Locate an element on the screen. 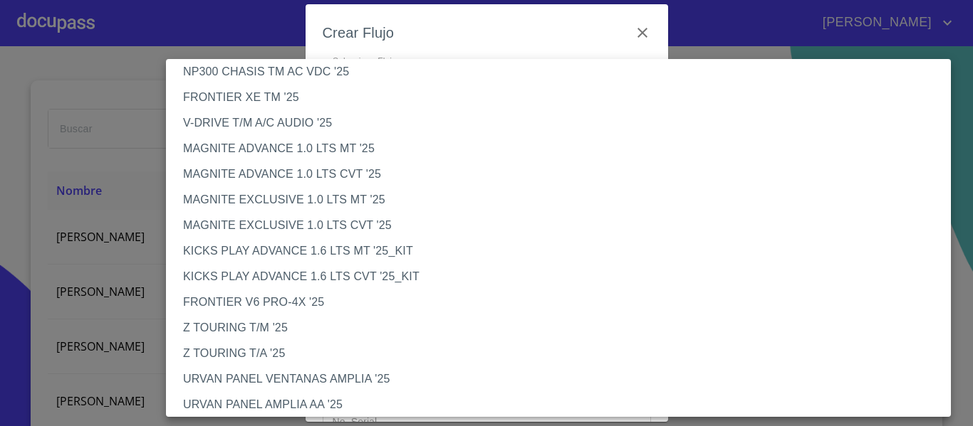 The width and height of the screenshot is (973, 426). li: Z TOURING T/M '25 is located at coordinates (563, 328).